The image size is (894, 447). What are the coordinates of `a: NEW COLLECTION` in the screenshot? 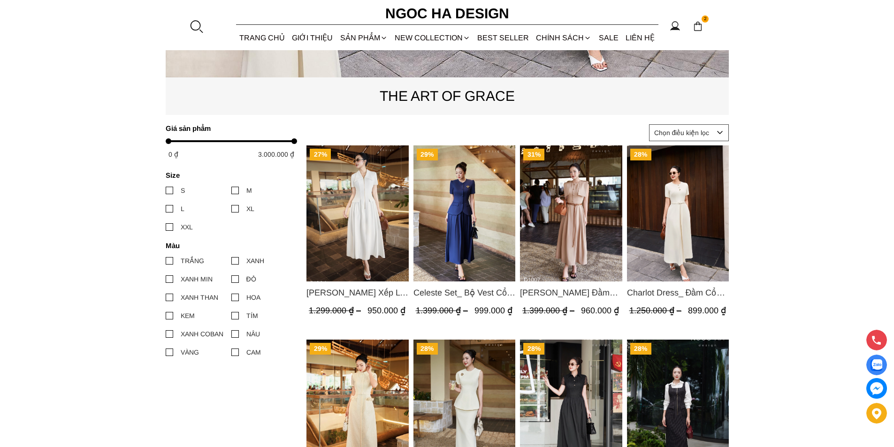 It's located at (432, 38).